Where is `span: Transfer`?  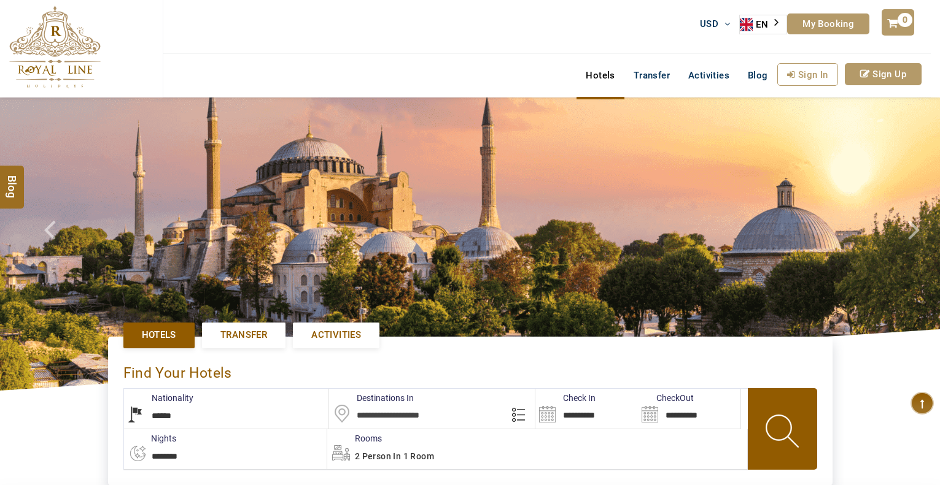
span: Transfer is located at coordinates (244, 335).